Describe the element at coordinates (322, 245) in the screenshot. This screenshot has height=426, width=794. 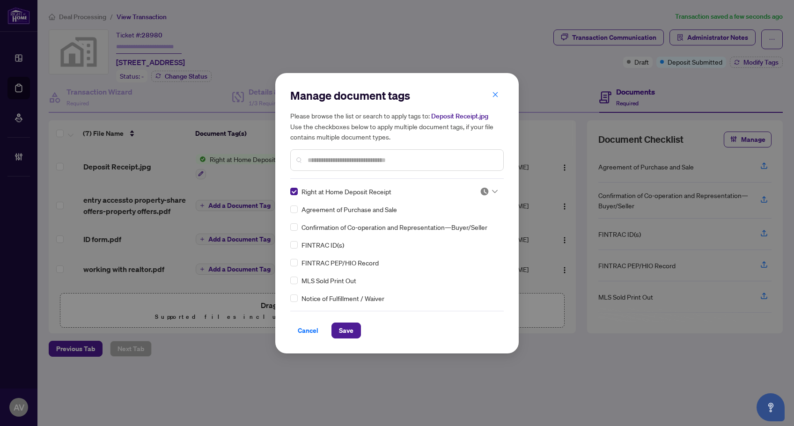
I see `span: FINTRAC ID(s)` at that location.